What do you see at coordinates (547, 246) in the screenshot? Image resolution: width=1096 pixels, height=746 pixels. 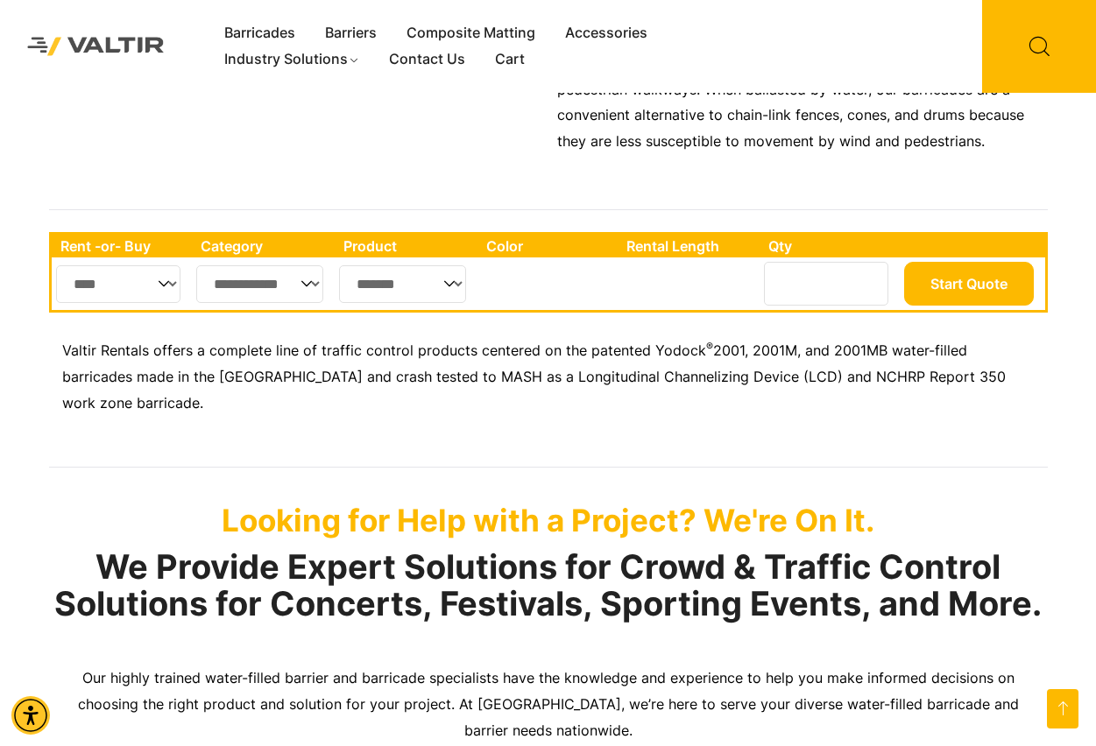 I see `th: Color` at bounding box center [547, 246].